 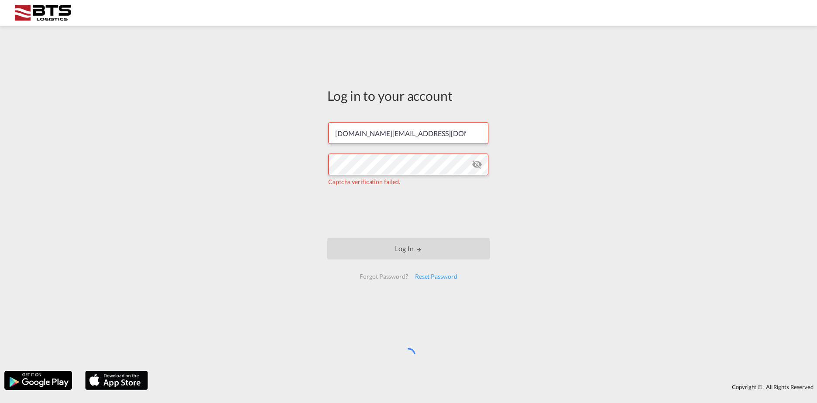 I want to click on div: Copyright © . All Rights Reserved, so click(x=485, y=387).